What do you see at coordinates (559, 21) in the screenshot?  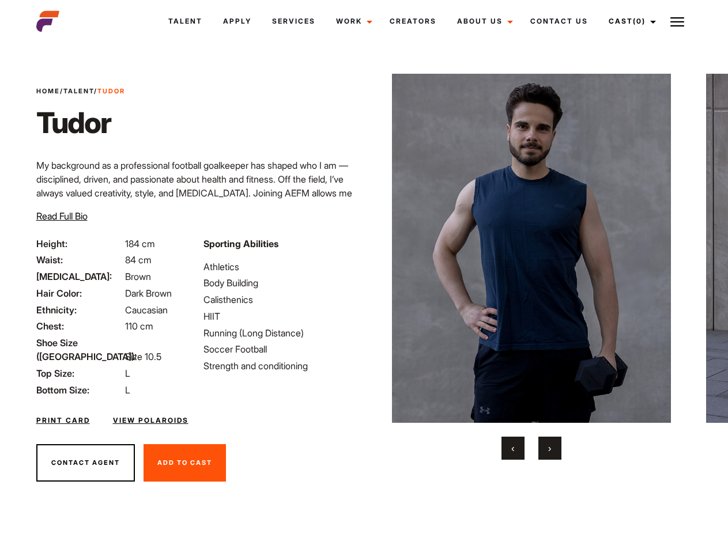 I see `a: Contact Us` at bounding box center [559, 21].